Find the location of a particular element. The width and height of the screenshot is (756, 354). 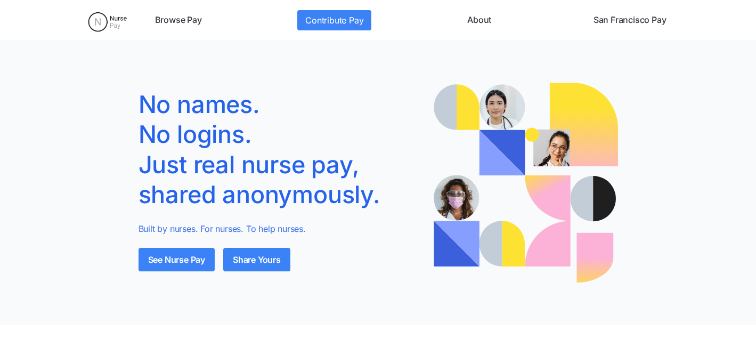

a: Contribute Pay is located at coordinates (334, 20).